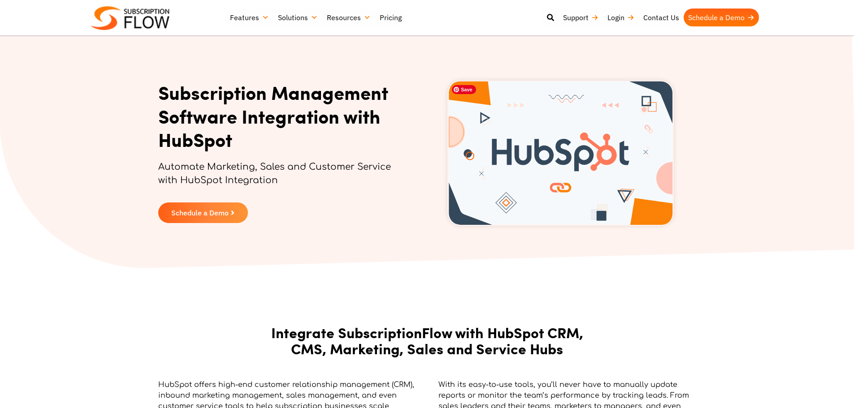 This screenshot has height=408, width=854. Describe the element at coordinates (298, 17) in the screenshot. I see `a: Solutions` at that location.